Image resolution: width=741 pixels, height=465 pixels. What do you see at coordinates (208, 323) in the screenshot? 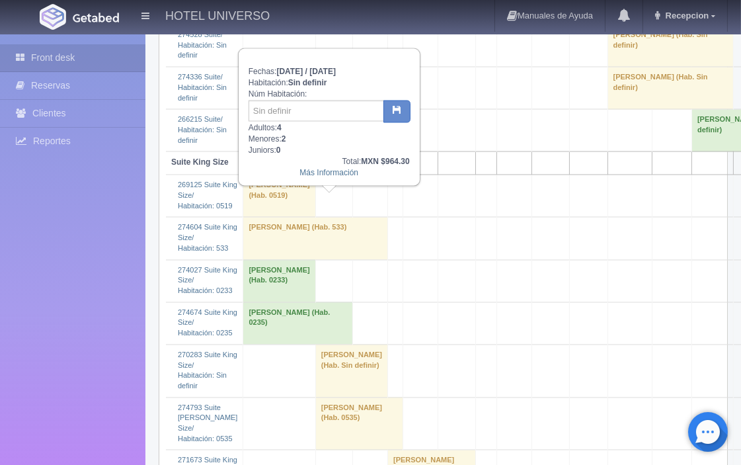
I see `a: 274674 Suite King Size/Habitación: 0235` at bounding box center [208, 323].